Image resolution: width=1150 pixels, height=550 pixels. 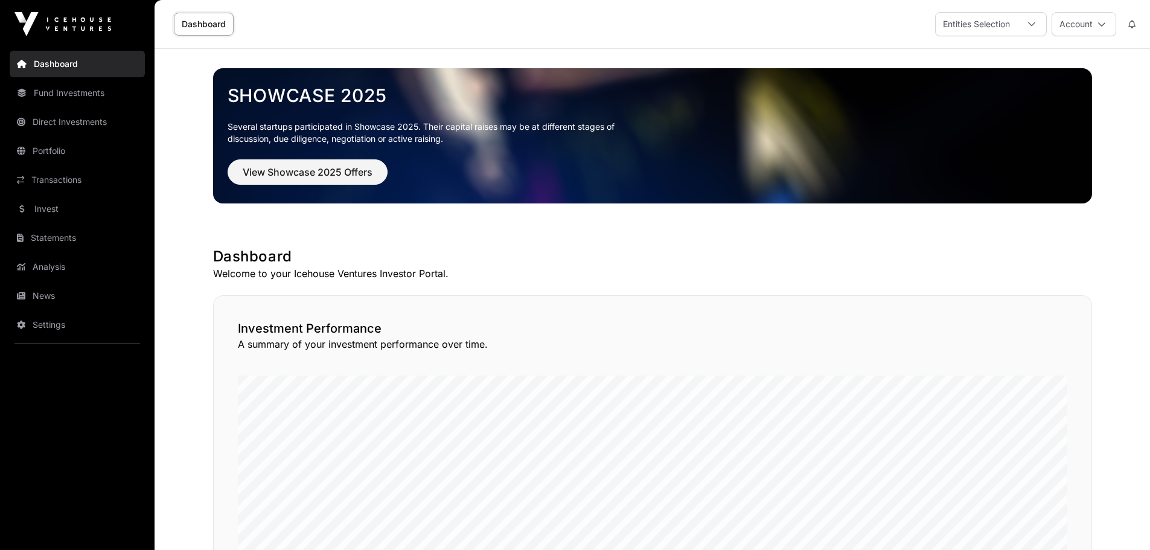 I want to click on a: Transactions, so click(x=77, y=180).